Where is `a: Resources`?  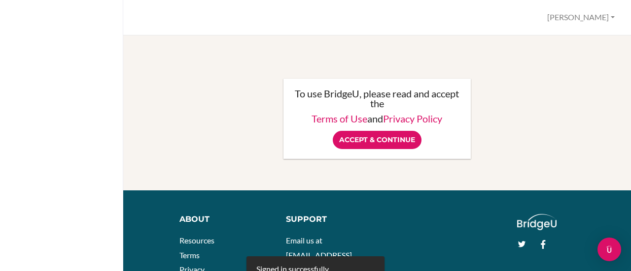 a: Resources is located at coordinates (197, 240).